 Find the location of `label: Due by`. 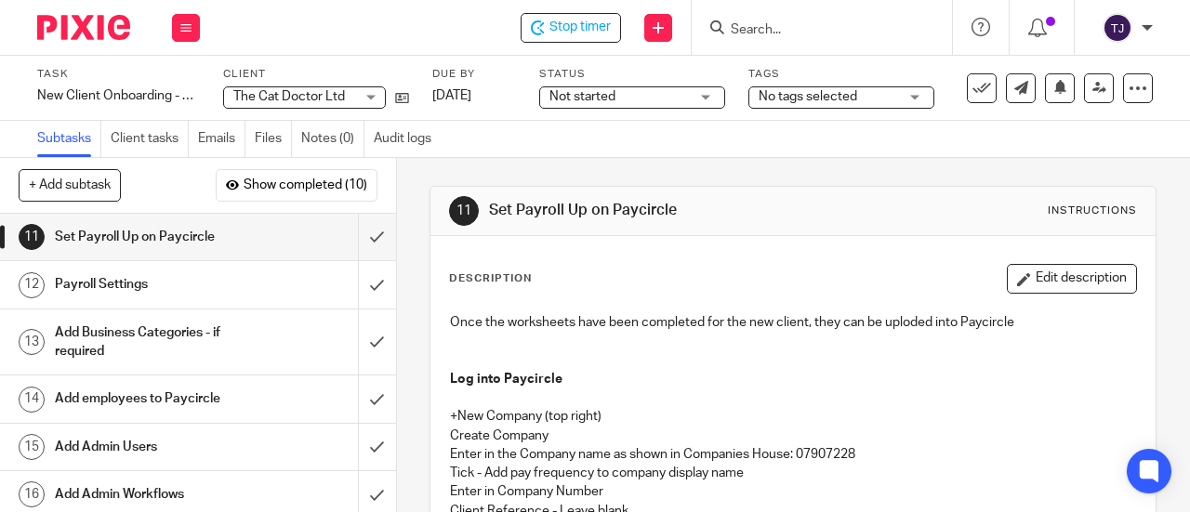

label: Due by is located at coordinates (474, 74).